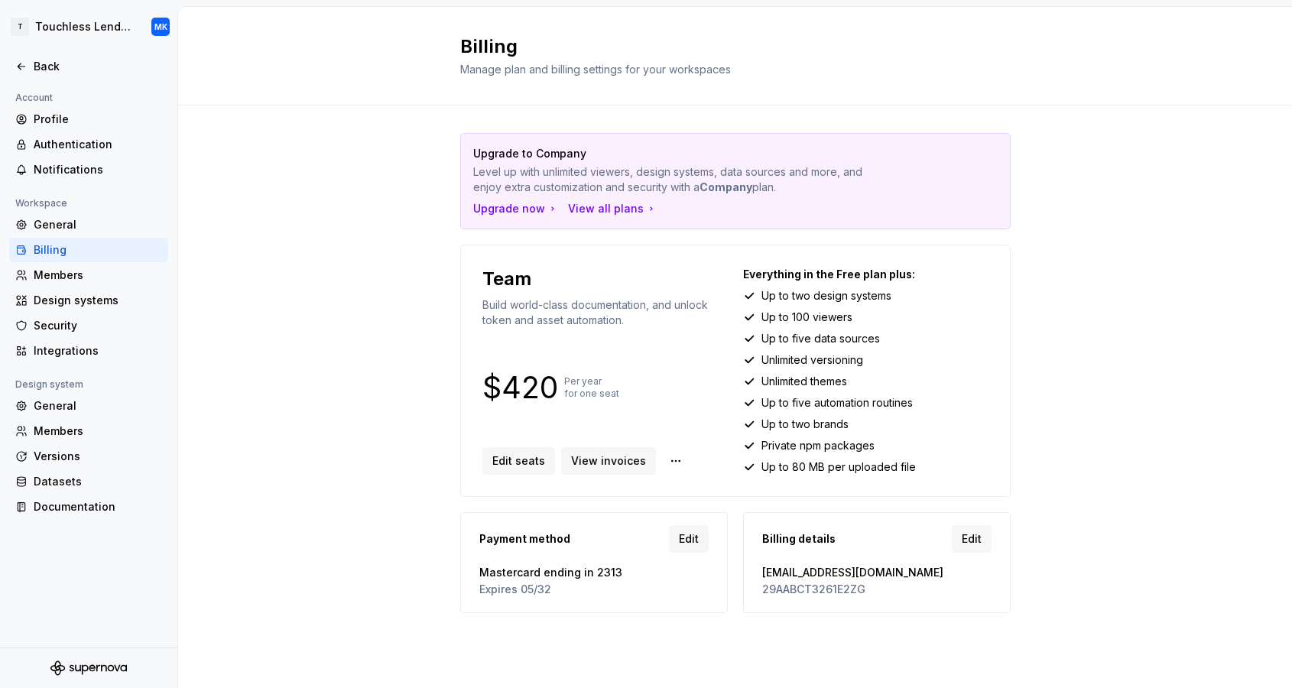 This screenshot has height=688, width=1292. Describe the element at coordinates (799, 539) in the screenshot. I see `span: Billing details` at that location.